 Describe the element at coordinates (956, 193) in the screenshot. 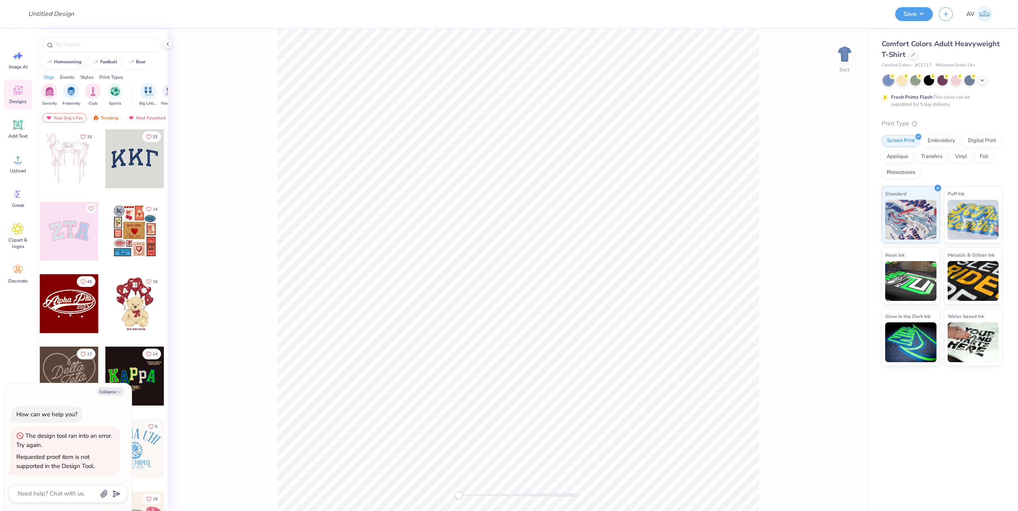

I see `span: Puff Ink` at that location.